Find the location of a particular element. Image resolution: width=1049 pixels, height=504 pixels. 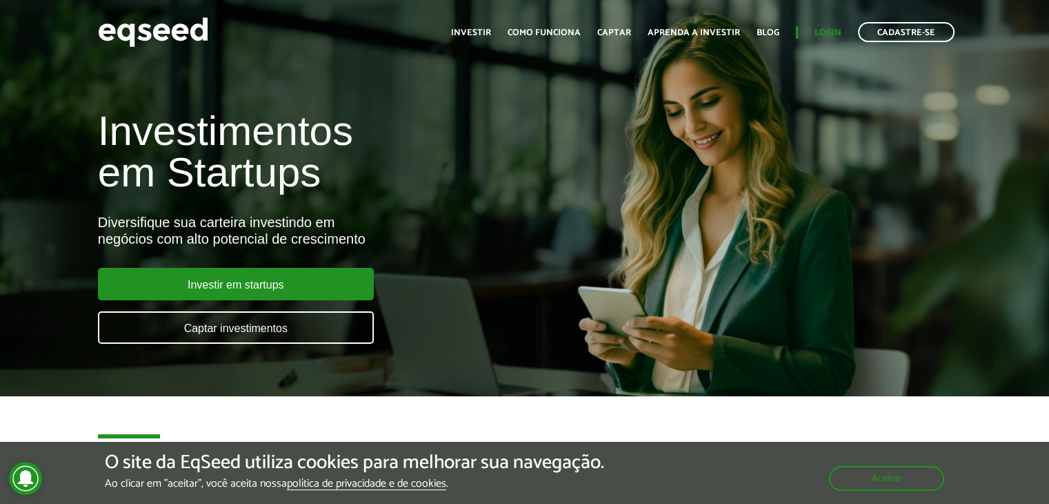

h1: Investimentos em Startups is located at coordinates (350, 152).